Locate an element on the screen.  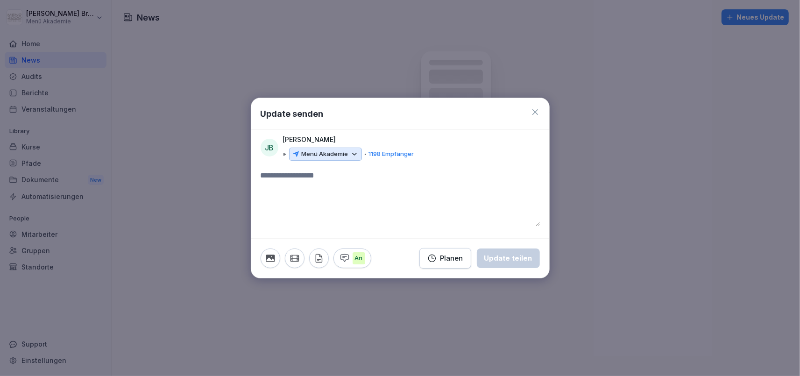
div: Planen is located at coordinates (445, 258).